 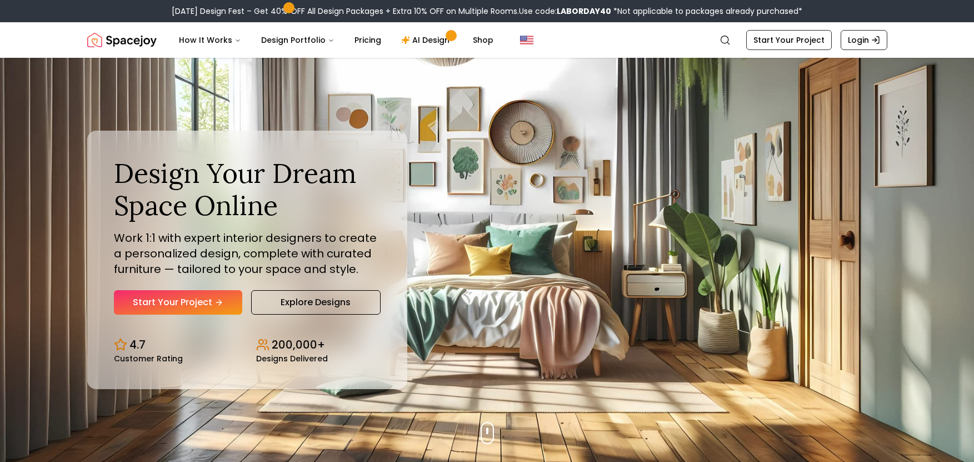 What do you see at coordinates (427, 40) in the screenshot?
I see `a: AI Design` at bounding box center [427, 40].